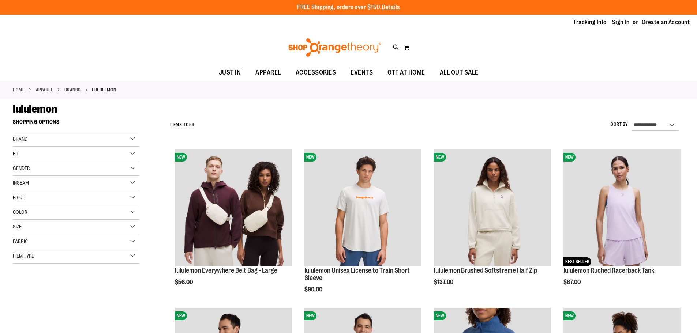 The image size is (697, 333). I want to click on strong: lululemon, so click(104, 90).